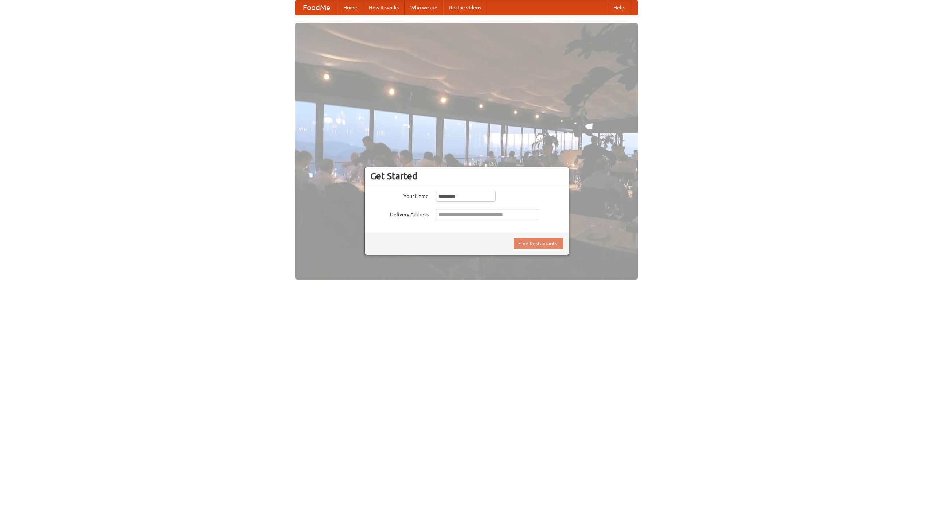 The height and width of the screenshot is (516, 933). Describe the element at coordinates (399, 195) in the screenshot. I see `label: Your Name` at that location.